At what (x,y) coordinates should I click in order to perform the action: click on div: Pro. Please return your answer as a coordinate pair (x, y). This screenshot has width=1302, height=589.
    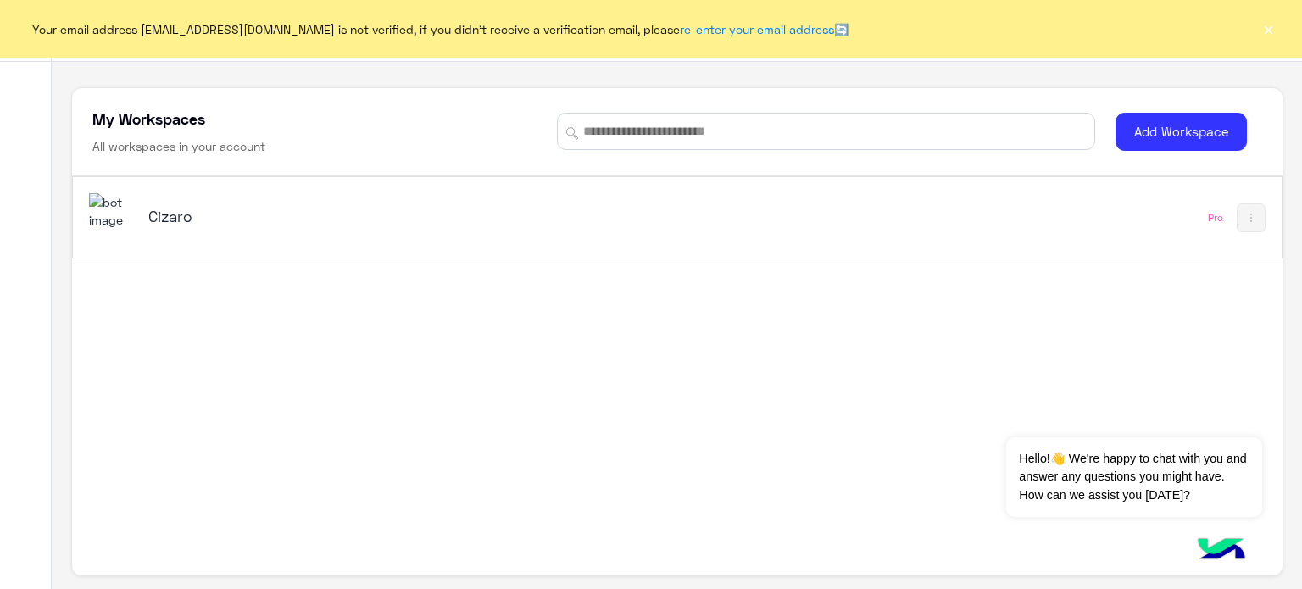
    Looking at the image, I should click on (1216, 218).